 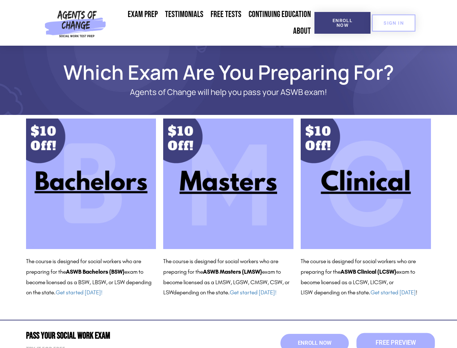 I want to click on span: depending on the state., so click(x=225, y=292).